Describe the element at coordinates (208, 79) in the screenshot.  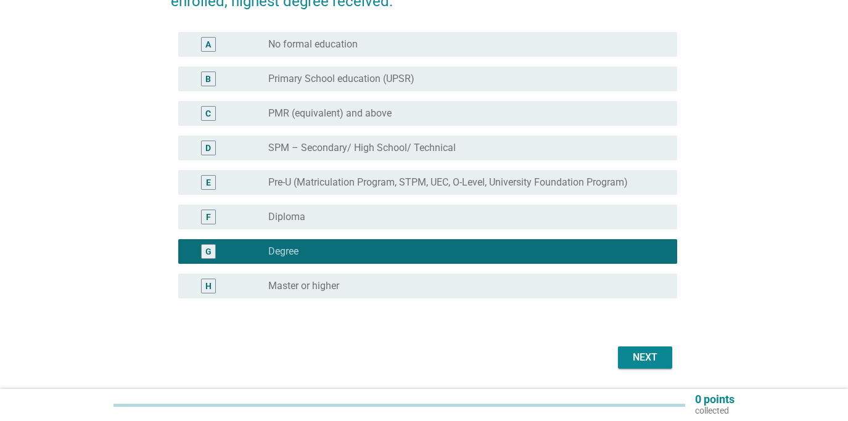
I see `div: B` at that location.